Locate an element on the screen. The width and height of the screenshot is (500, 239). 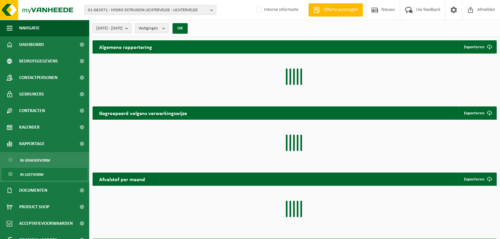
span: Documenten is located at coordinates (33, 190).